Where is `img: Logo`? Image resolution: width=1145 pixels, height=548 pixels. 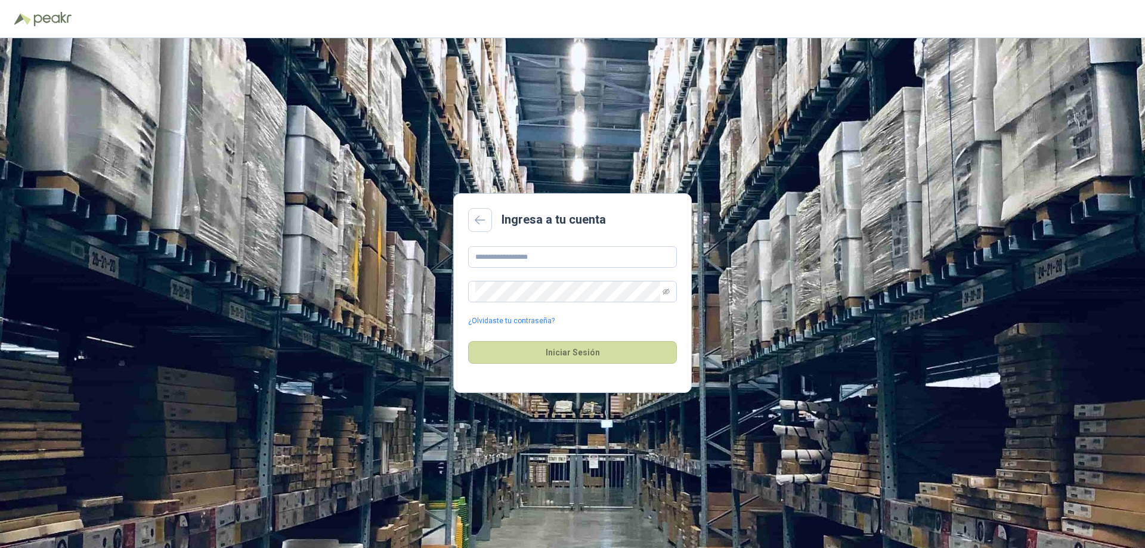 img: Logo is located at coordinates (23, 19).